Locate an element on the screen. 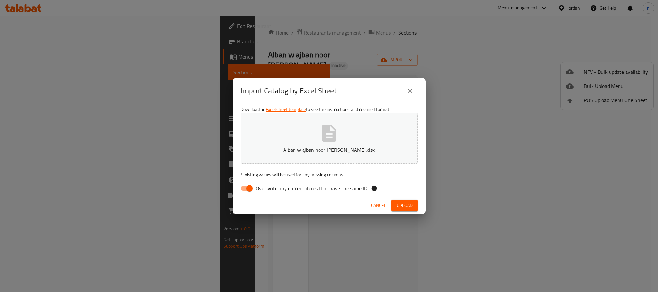 Image resolution: width=658 pixels, height=292 pixels. button: Cancel is located at coordinates (378, 205).